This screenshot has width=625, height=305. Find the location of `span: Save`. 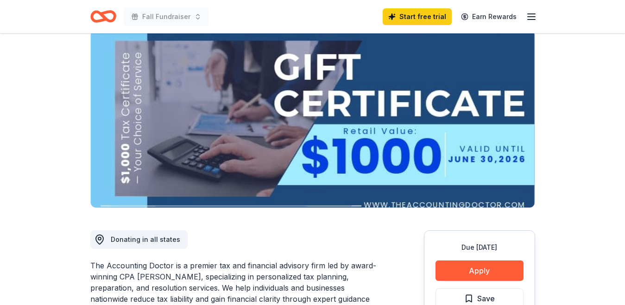

span: Save is located at coordinates (486, 298).